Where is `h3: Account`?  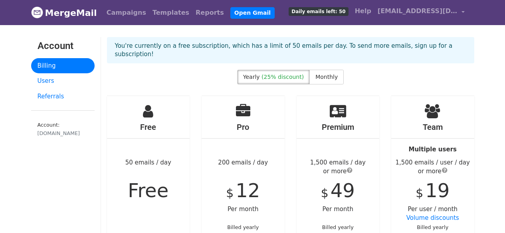
h3: Account is located at coordinates (63, 46).